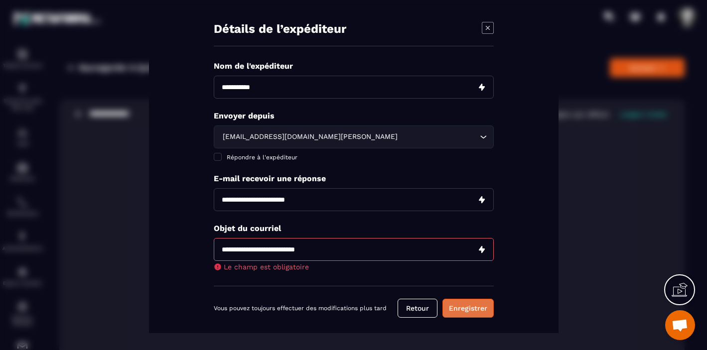 The image size is (707, 350). What do you see at coordinates (354, 65) in the screenshot?
I see `p: Nom de l'expéditeur` at bounding box center [354, 65].